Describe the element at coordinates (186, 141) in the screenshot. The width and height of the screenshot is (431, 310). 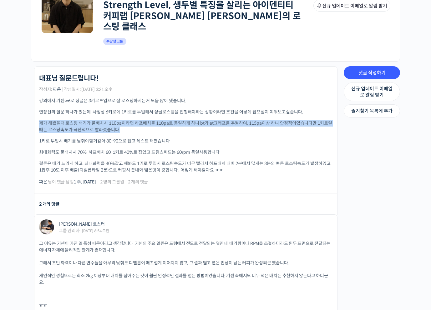
I see `p: 1키로 투입시 배기를 낮춰야할거같아 80-90으로 잡고 테스트 해봤습니다` at that location.